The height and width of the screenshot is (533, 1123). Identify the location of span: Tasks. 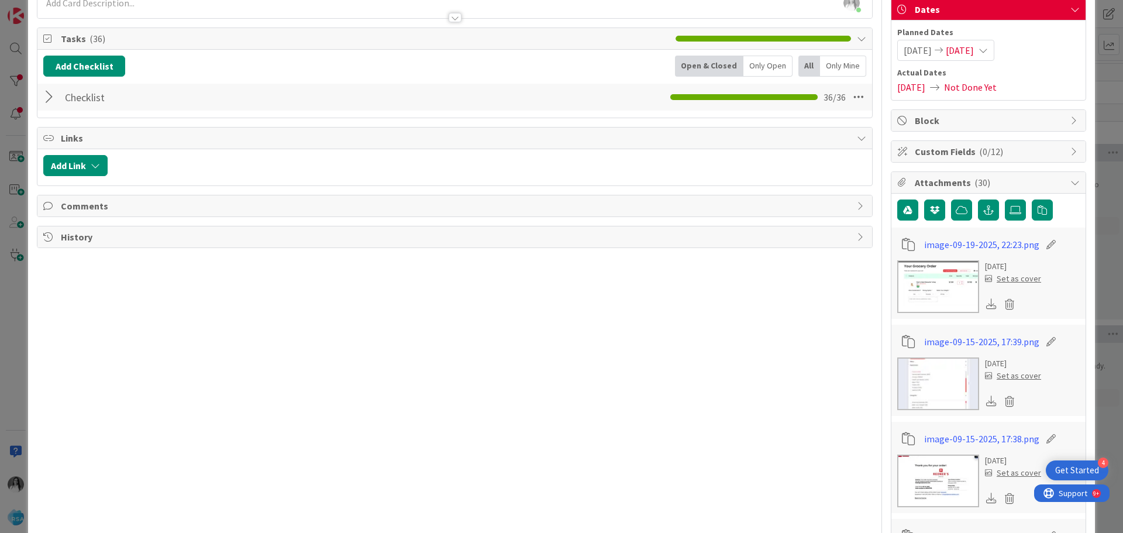
(365, 39).